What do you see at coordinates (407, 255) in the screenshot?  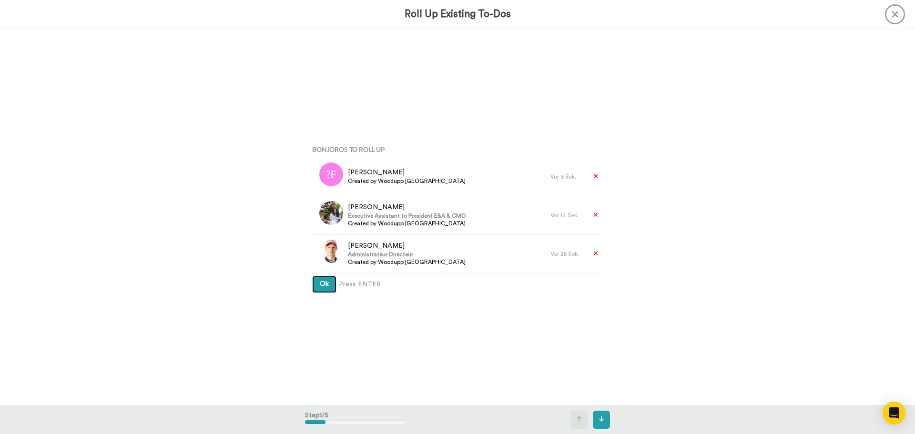 I see `span: Administrateur Directeur` at bounding box center [407, 255].